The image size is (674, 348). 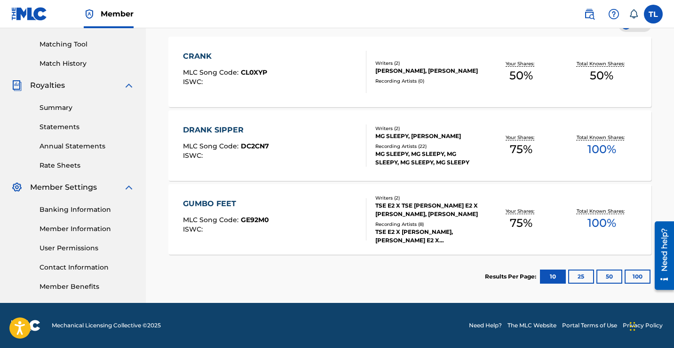 I want to click on span: Royalties, so click(x=47, y=86).